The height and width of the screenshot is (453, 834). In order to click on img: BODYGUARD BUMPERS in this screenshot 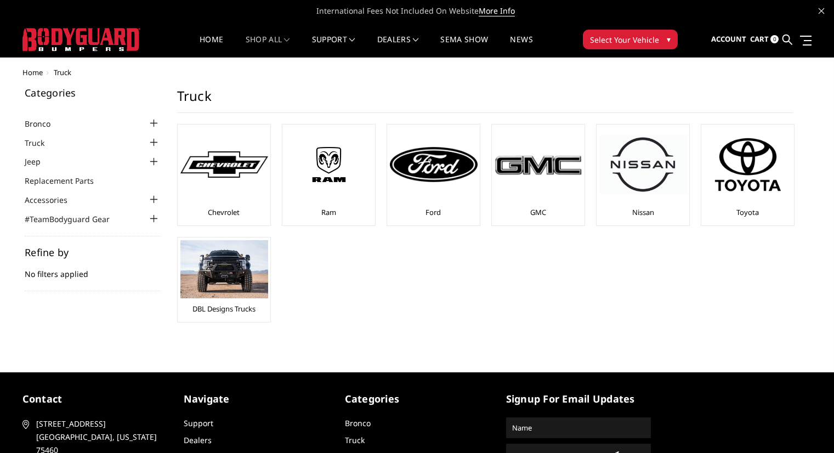, I will do `click(81, 39)`.